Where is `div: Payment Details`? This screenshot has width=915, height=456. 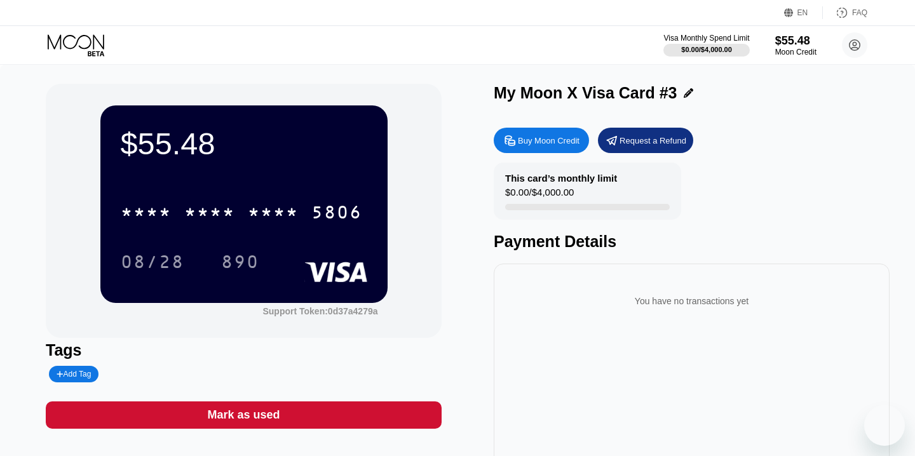 div: Payment Details is located at coordinates (692, 242).